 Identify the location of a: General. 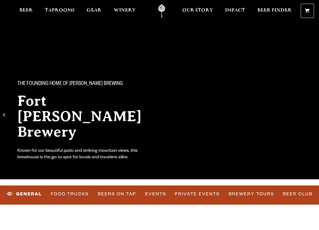
(24, 194).